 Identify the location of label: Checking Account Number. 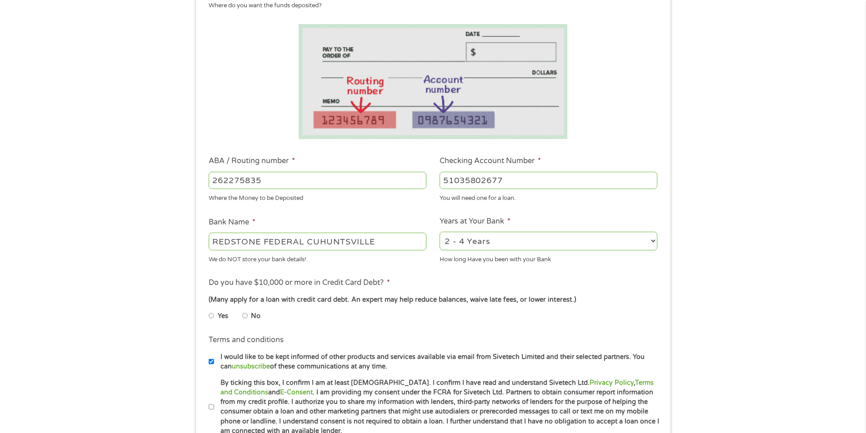
(490, 161).